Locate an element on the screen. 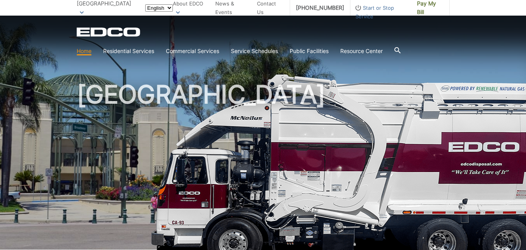  a: Commercial Services is located at coordinates (192, 51).